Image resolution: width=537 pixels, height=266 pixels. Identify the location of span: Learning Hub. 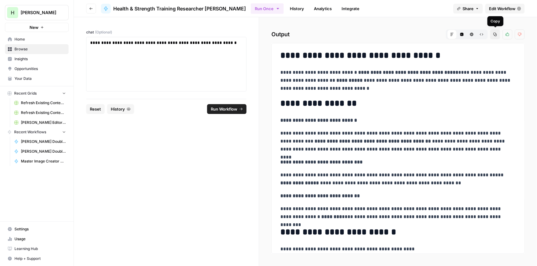
(40, 249).